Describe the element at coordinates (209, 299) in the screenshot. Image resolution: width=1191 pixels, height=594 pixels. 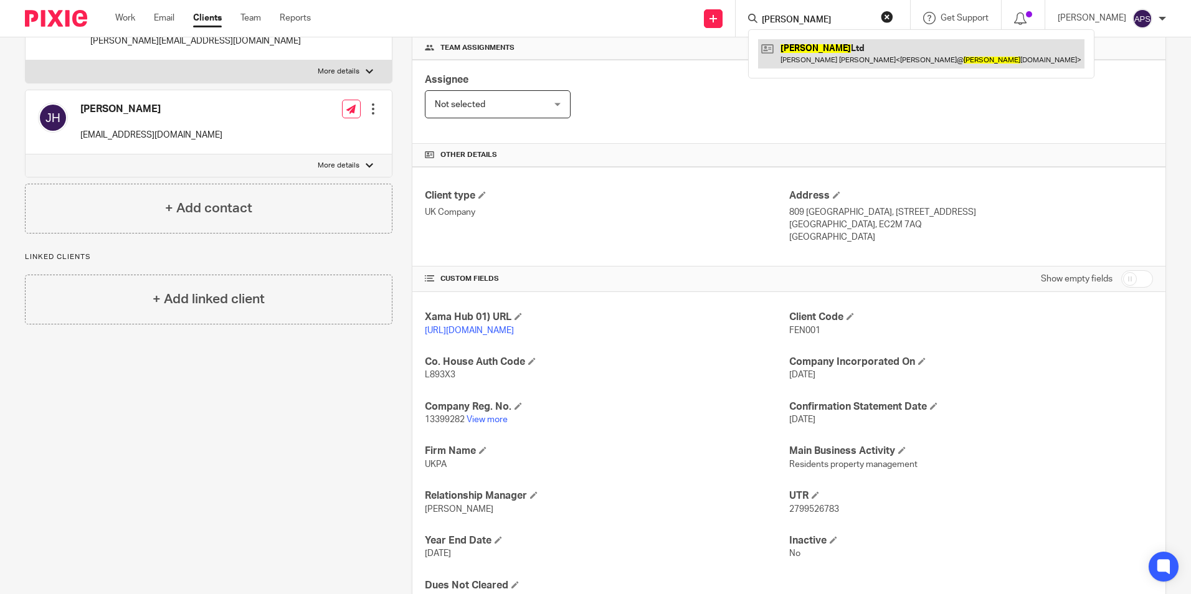
I see `h4: + Add linked client` at that location.